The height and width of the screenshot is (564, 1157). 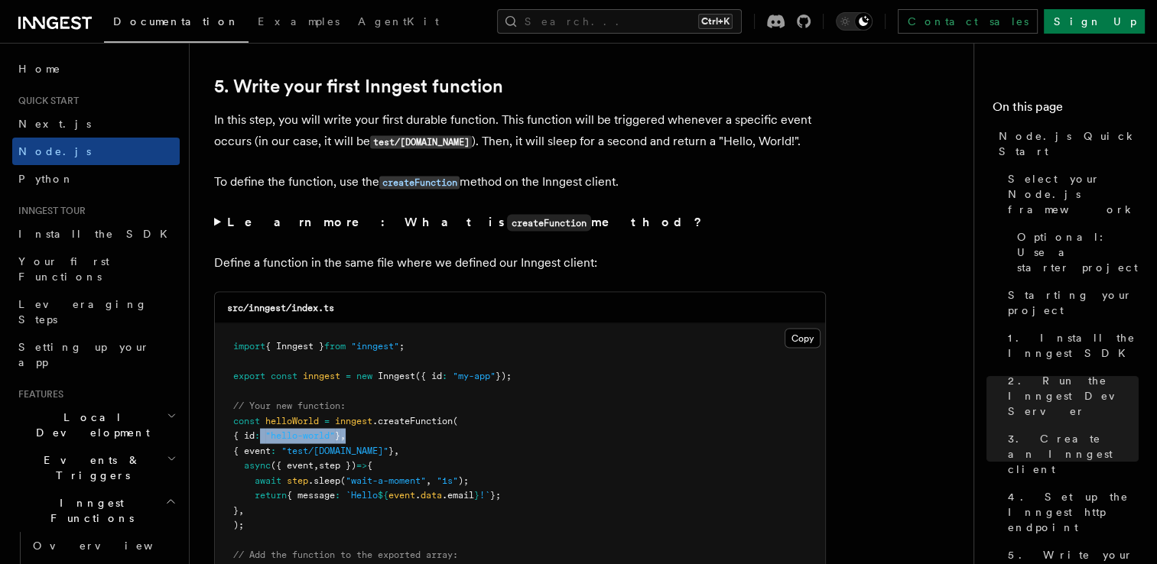 I want to click on span: 2. Run the Inngest Dev Server, so click(x=1073, y=396).